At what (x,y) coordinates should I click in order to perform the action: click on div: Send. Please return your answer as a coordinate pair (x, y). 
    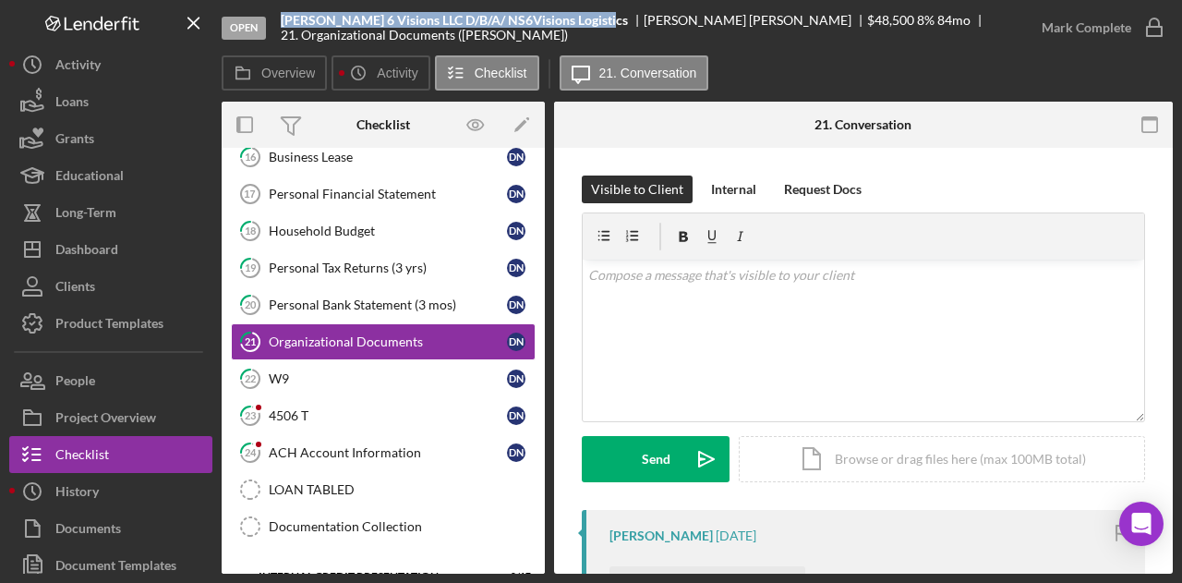
    Looking at the image, I should click on (656, 459).